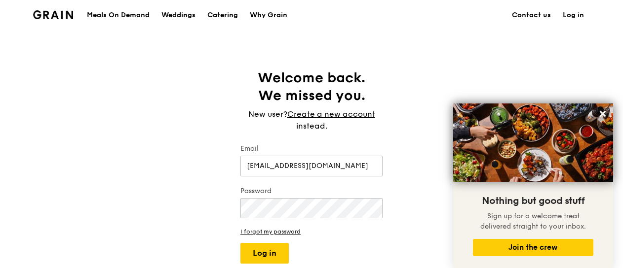 This screenshot has width=623, height=268. What do you see at coordinates (178, 15) in the screenshot?
I see `div: Weddings` at bounding box center [178, 15].